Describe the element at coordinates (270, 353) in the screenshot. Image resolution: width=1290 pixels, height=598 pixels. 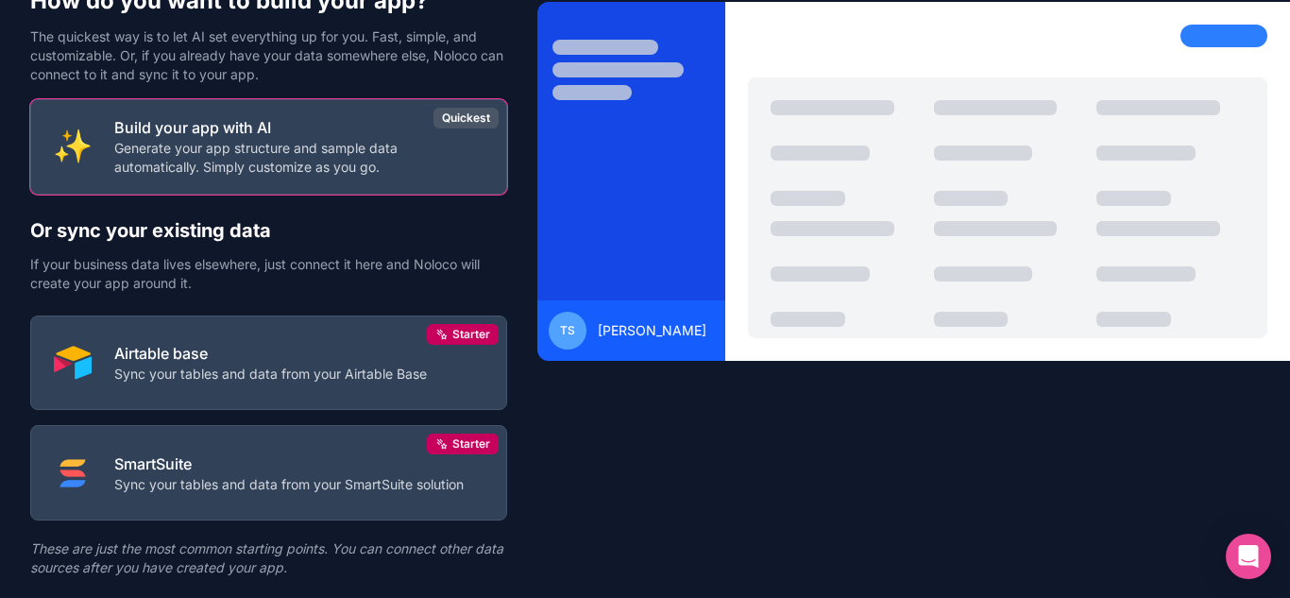
I see `p: Airtable base` at that location.